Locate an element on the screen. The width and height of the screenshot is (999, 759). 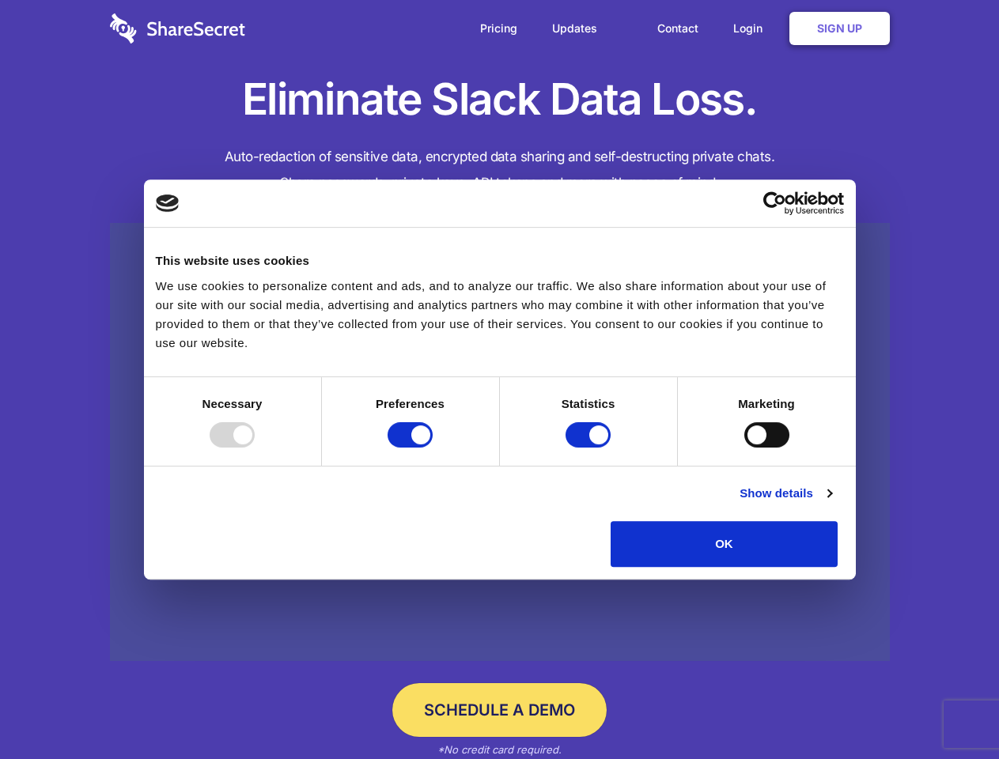
a: Show details is located at coordinates (785, 494).